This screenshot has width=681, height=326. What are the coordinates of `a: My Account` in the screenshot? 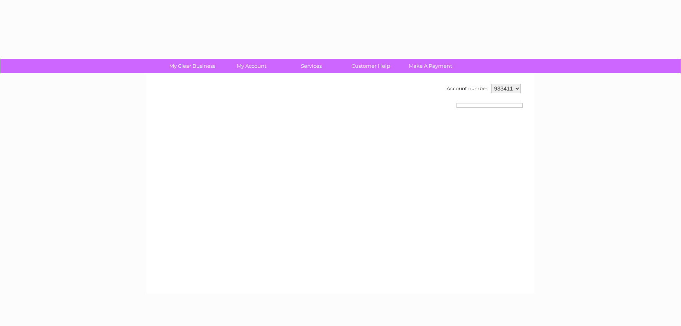 It's located at (252, 66).